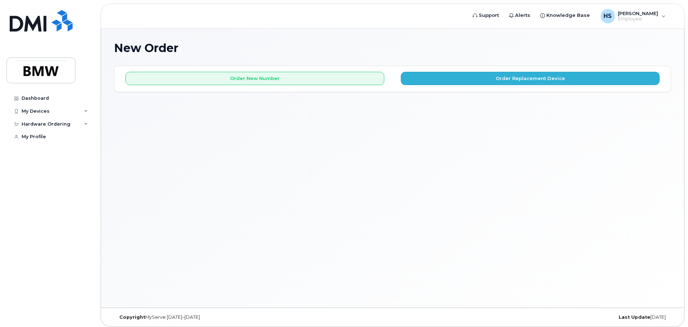 Image resolution: width=688 pixels, height=327 pixels. I want to click on strong: Copyright, so click(132, 317).